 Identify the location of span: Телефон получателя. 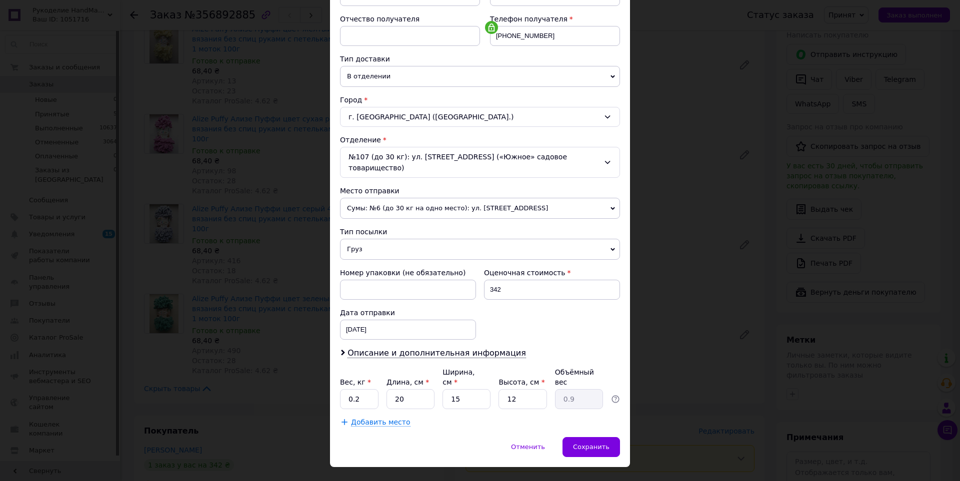
(528, 19).